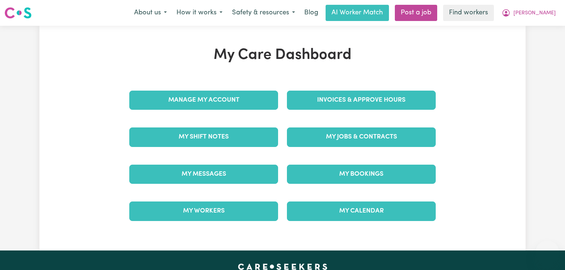 Image resolution: width=565 pixels, height=270 pixels. I want to click on a: My Messages, so click(204, 174).